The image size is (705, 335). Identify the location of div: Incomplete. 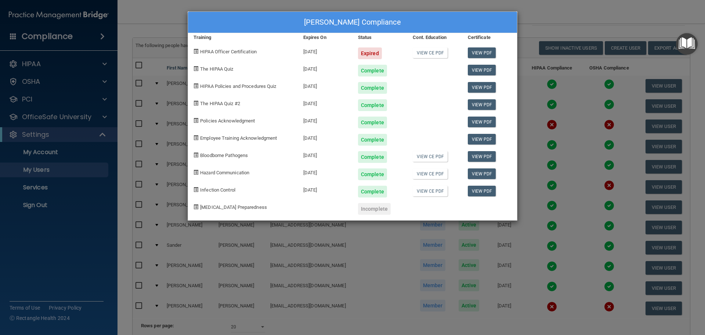
(374, 209).